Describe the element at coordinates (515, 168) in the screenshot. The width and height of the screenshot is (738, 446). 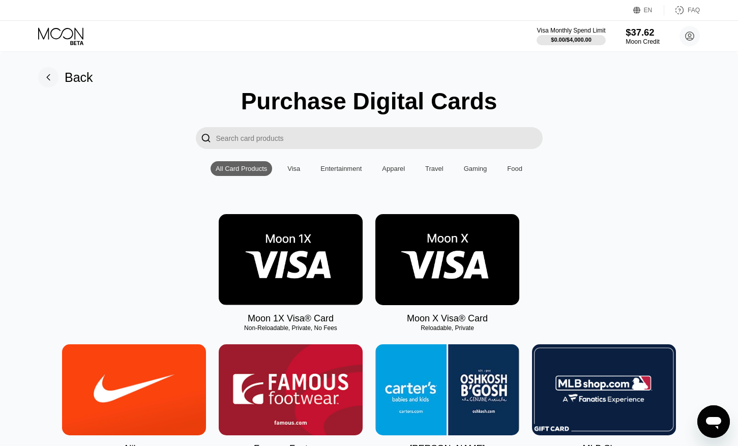
I see `div: Food` at that location.